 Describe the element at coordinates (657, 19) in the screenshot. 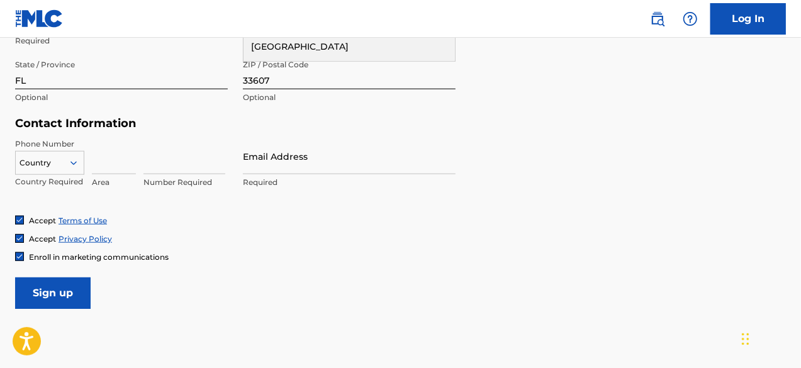

I see `a: Public Search` at that location.